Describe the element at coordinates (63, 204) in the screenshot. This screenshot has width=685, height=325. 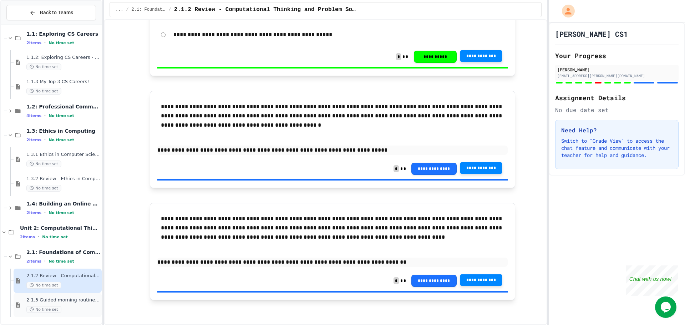
I see `span: 1.4: Building an Online Presence` at that location.